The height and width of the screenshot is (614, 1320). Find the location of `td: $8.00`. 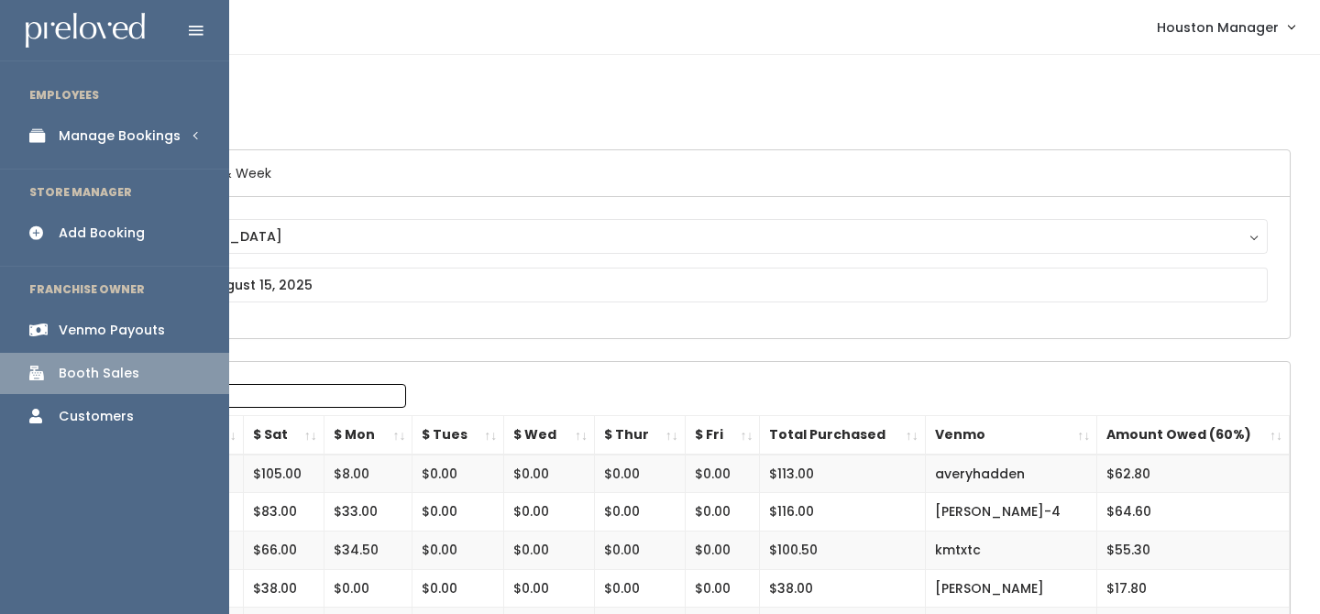

td: $8.00 is located at coordinates (367, 474).